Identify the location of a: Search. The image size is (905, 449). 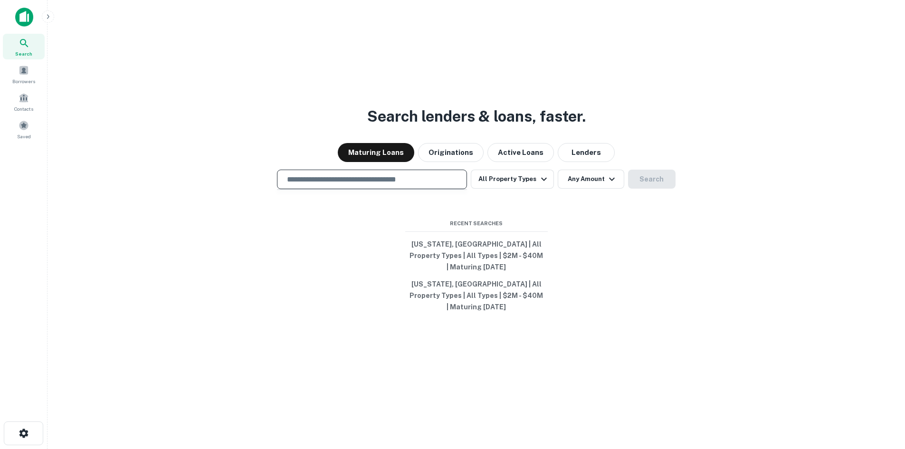
(24, 47).